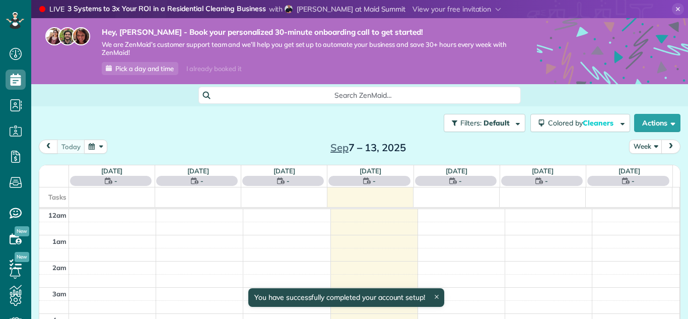 The image size is (688, 319). I want to click on span: Pick a day and time, so click(145, 69).